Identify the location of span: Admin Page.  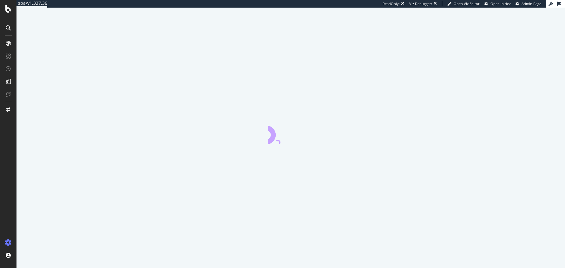
(531, 3).